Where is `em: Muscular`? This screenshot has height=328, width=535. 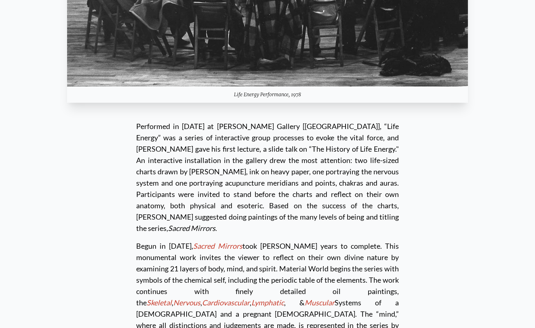
em: Muscular is located at coordinates (320, 302).